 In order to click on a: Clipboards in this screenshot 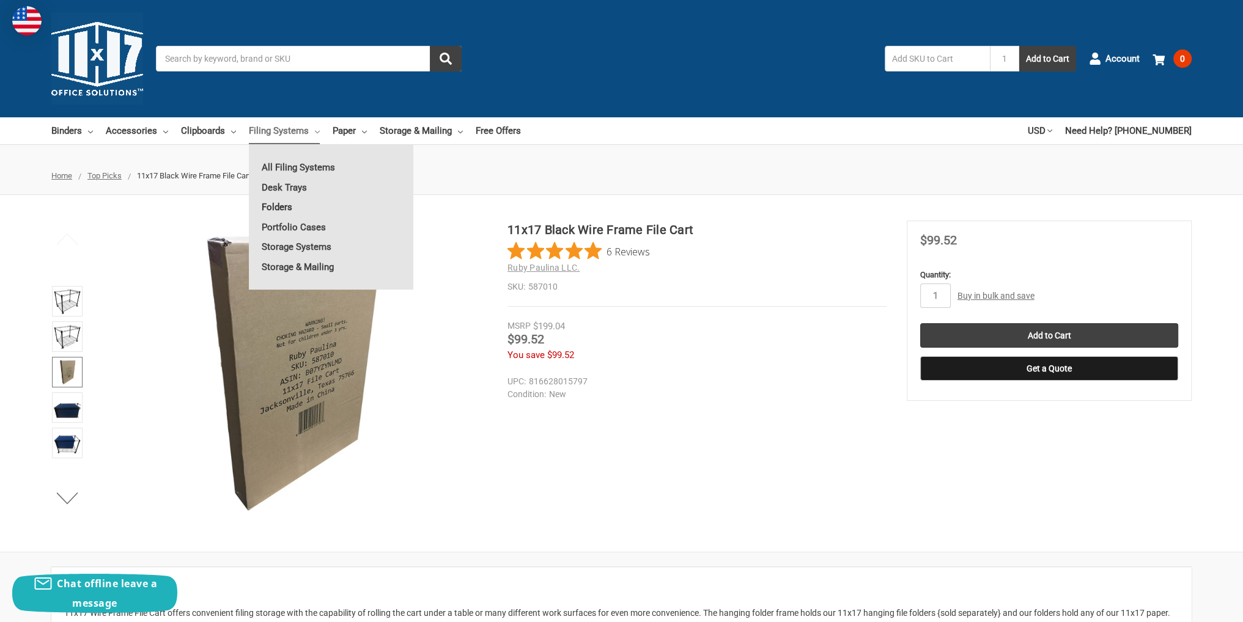, I will do `click(208, 131)`.